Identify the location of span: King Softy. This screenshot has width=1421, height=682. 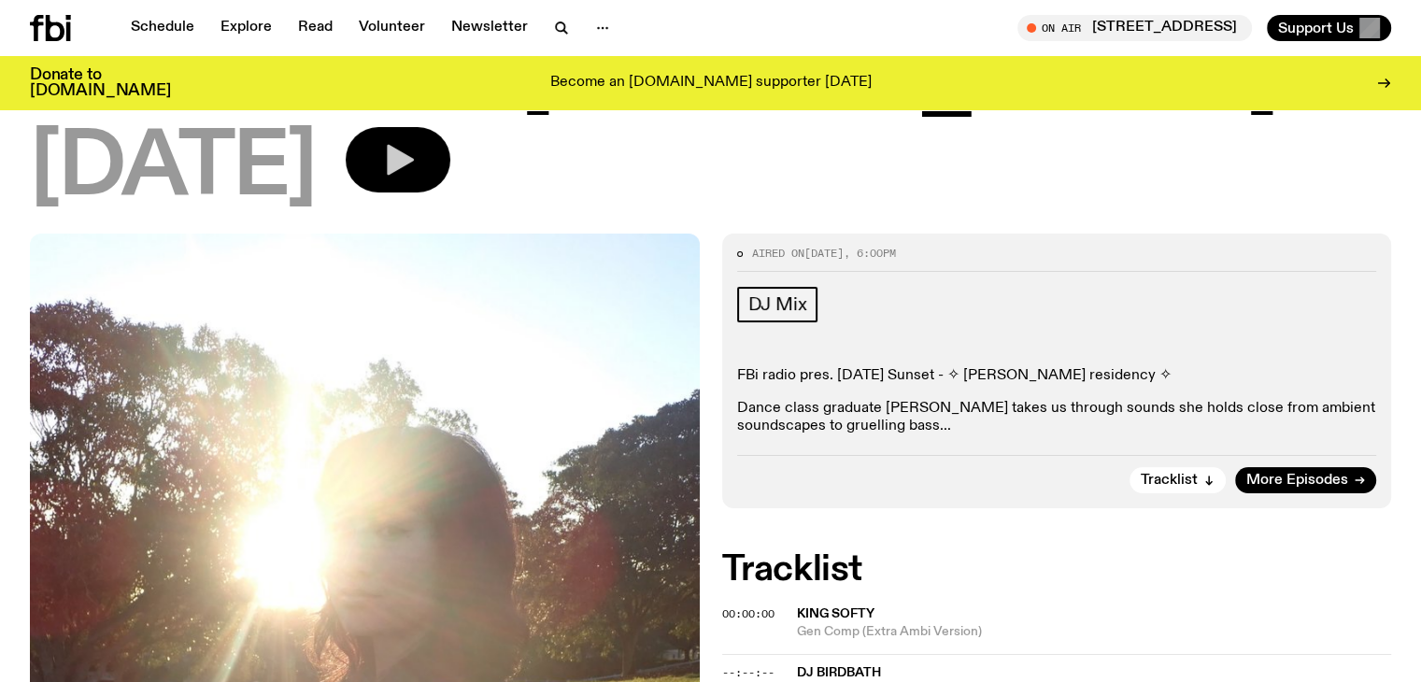
(835, 614).